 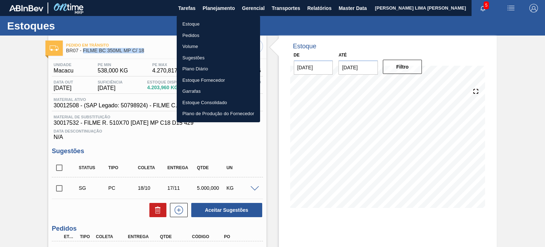 I want to click on a: Sugestões, so click(x=218, y=58).